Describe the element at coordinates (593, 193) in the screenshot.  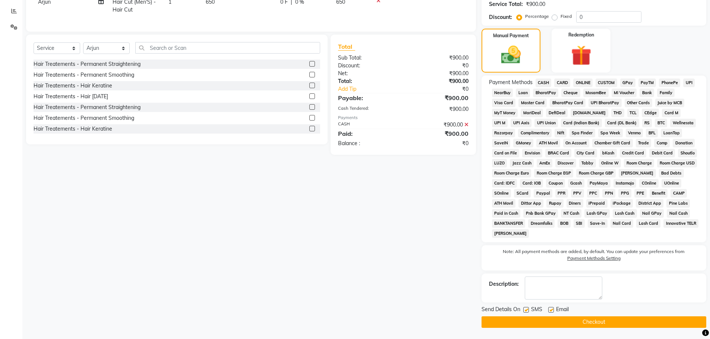
I see `span: PPC` at that location.